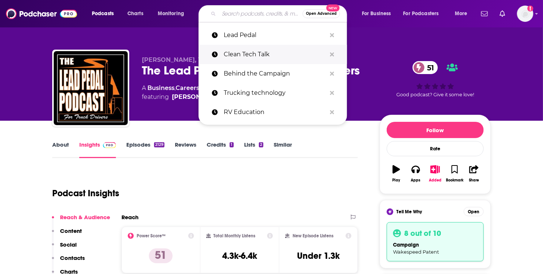 This screenshot has width=543, height=274. Describe the element at coordinates (435, 174) in the screenshot. I see `button: Added` at that location.